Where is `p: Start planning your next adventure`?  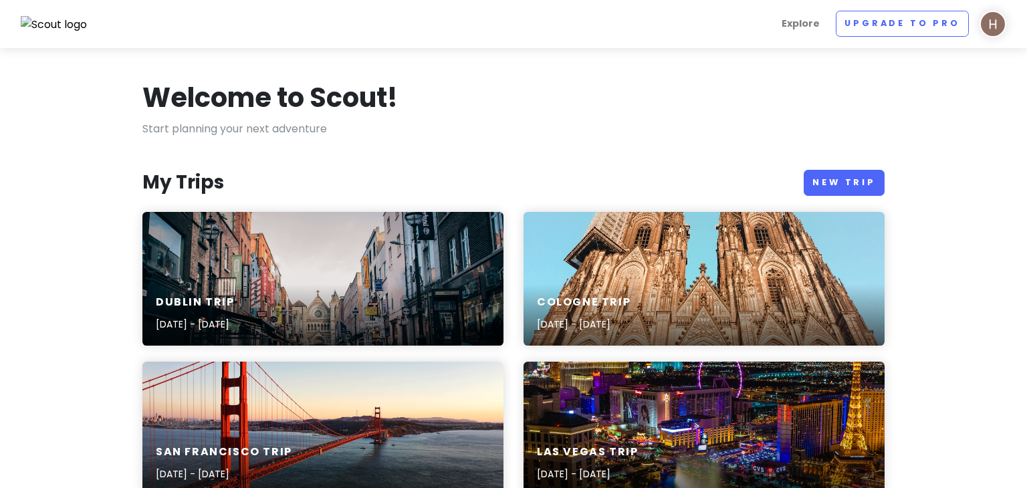
p: Start planning your next adventure is located at coordinates (514, 129).